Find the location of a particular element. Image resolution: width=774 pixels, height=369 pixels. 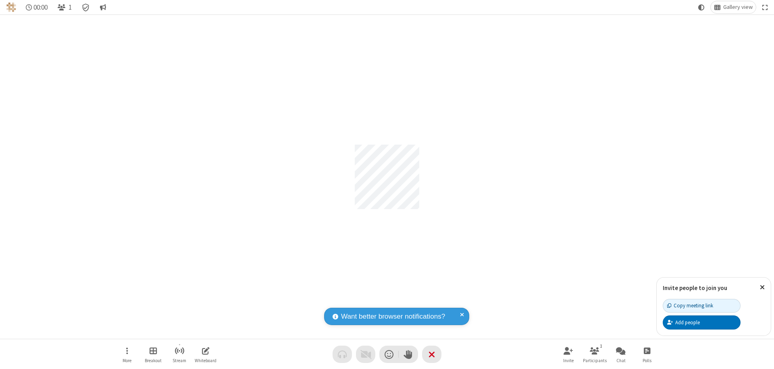

div: Copy meeting link is located at coordinates (690, 306).